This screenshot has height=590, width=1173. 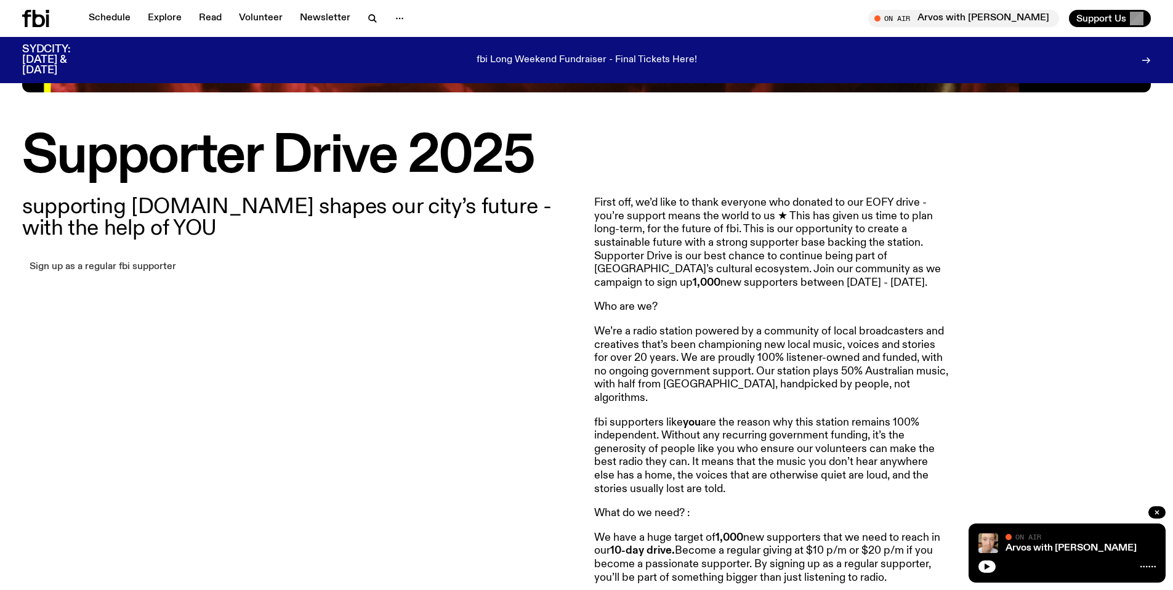 I want to click on a: Schedule, so click(x=110, y=18).